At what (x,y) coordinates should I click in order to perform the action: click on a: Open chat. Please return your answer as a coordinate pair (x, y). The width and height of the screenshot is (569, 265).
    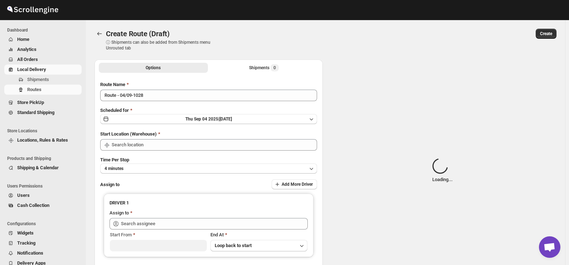
    Looking at the image, I should click on (550, 247).